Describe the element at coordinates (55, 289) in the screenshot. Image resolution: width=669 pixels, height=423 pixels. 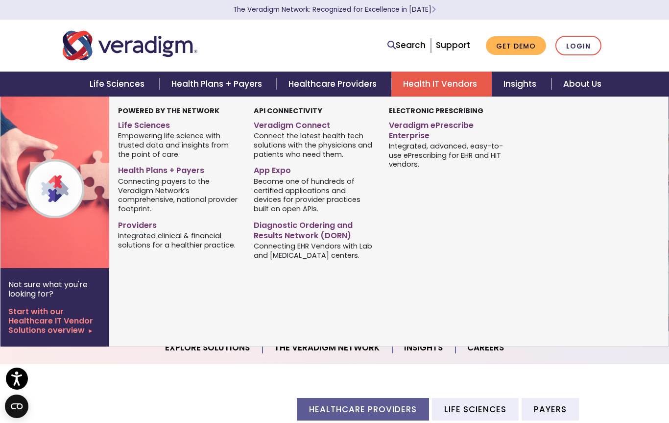
I see `p: Not sure what you're looking for?` at that location.